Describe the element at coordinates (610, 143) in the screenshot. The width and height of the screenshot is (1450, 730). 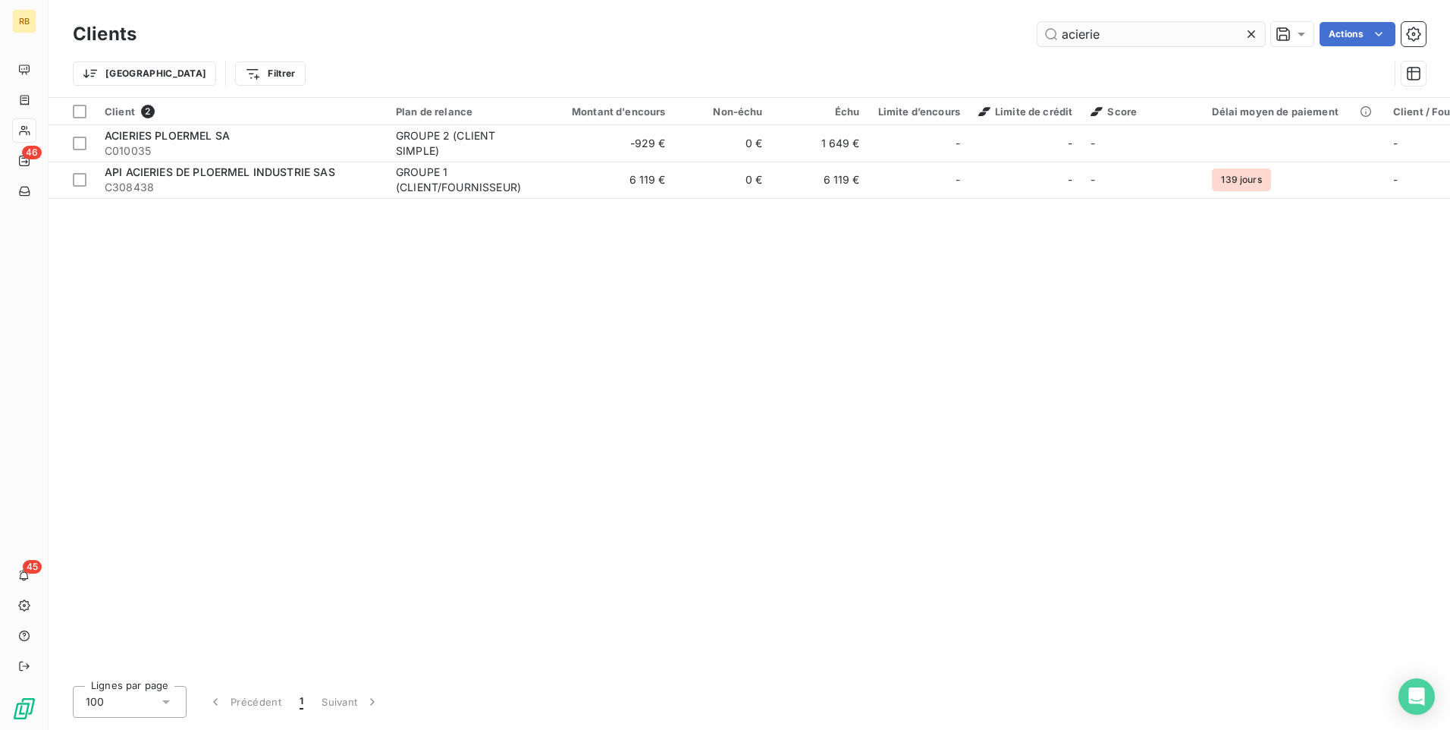
I see `td: -929 €` at that location.